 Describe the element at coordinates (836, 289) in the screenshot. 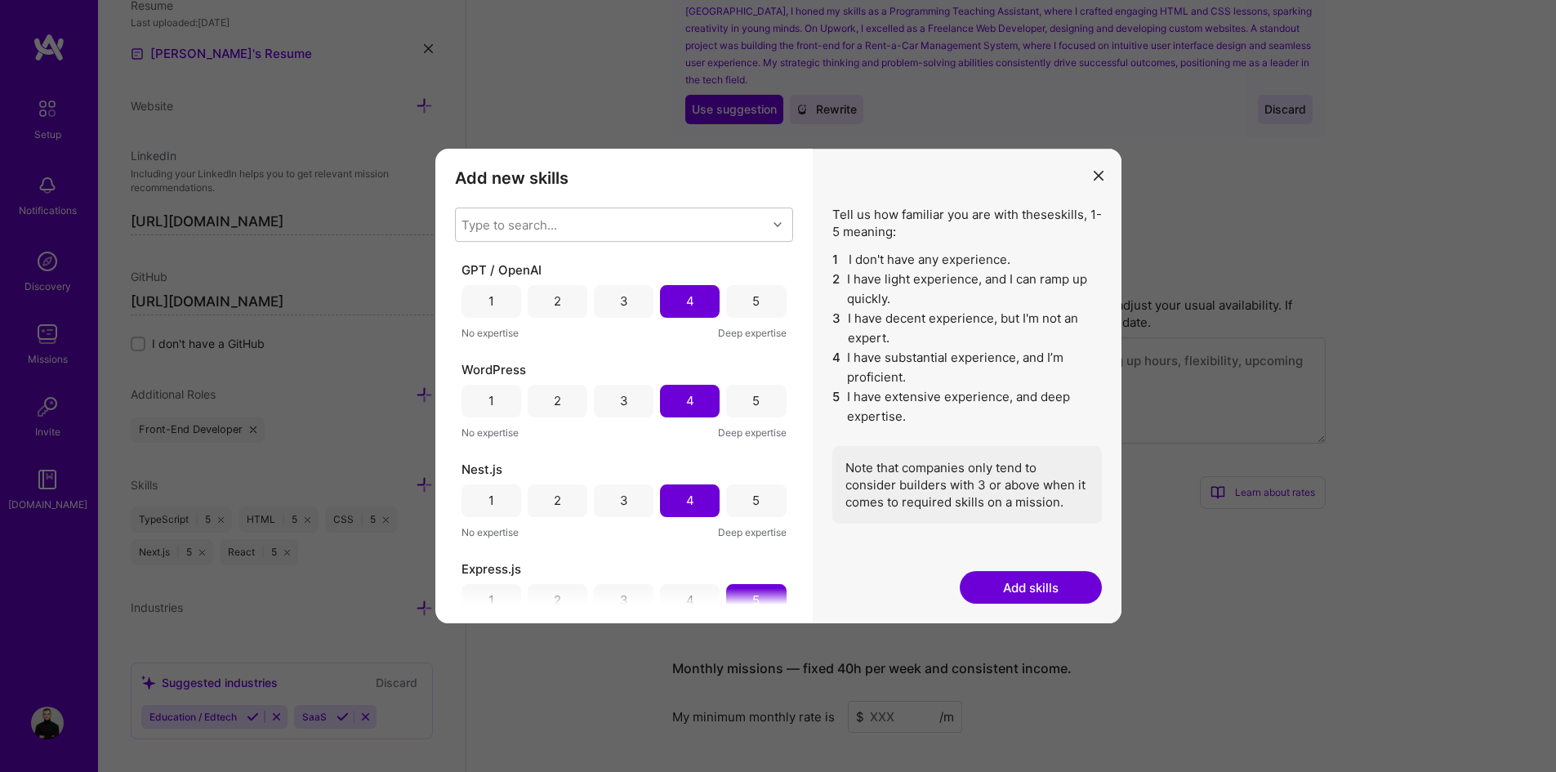

I see `span: 2` at that location.